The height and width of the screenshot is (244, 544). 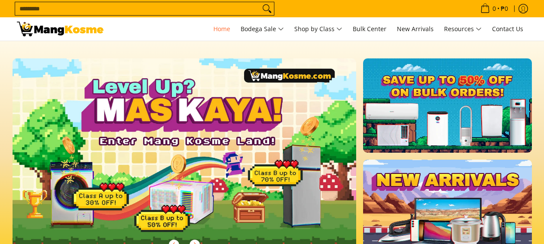 I want to click on span: New Arrivals, so click(x=415, y=29).